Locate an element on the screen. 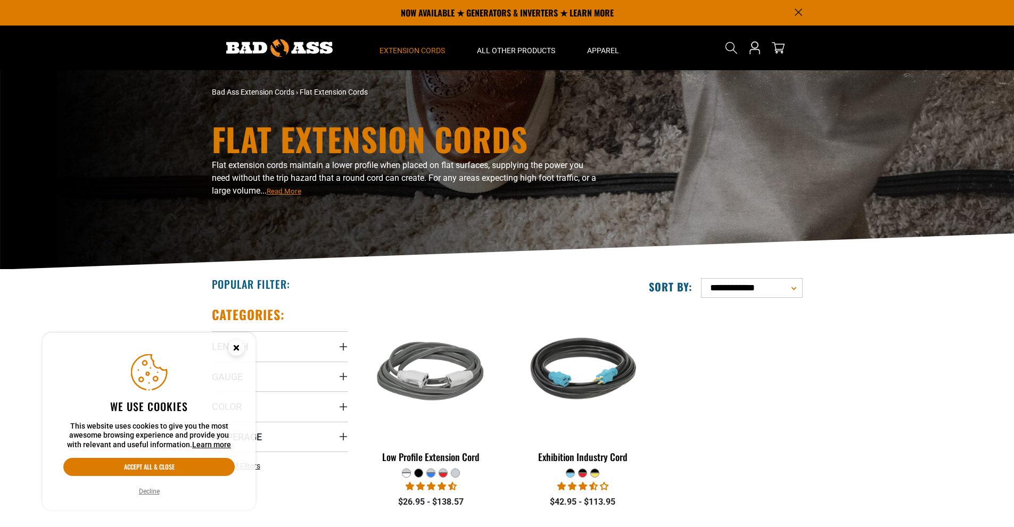  a: grey & white Low Profile Extension Cord is located at coordinates (431, 387).